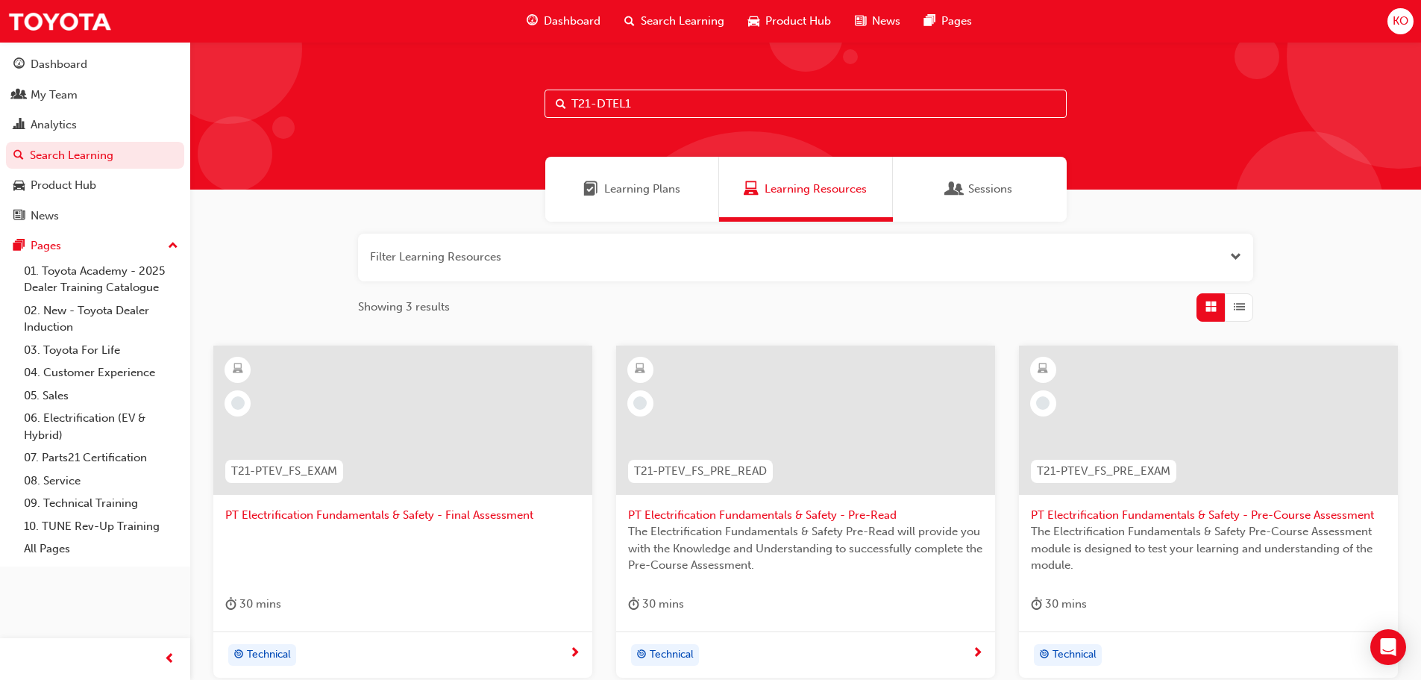 This screenshot has height=680, width=1421. What do you see at coordinates (101, 480) in the screenshot?
I see `a: 08. Service` at bounding box center [101, 480].